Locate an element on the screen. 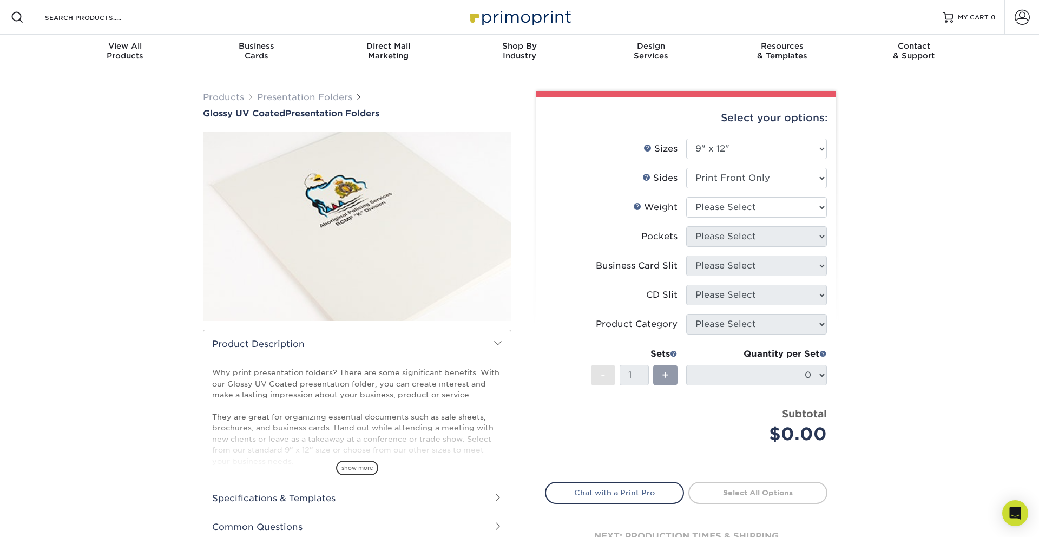 The height and width of the screenshot is (537, 1039). strong: Subtotal is located at coordinates (804, 414).